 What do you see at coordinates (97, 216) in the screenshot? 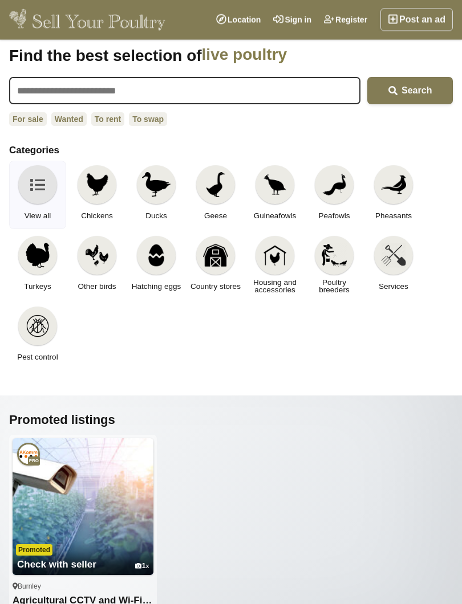
I see `span: Chickens` at bounding box center [97, 216].